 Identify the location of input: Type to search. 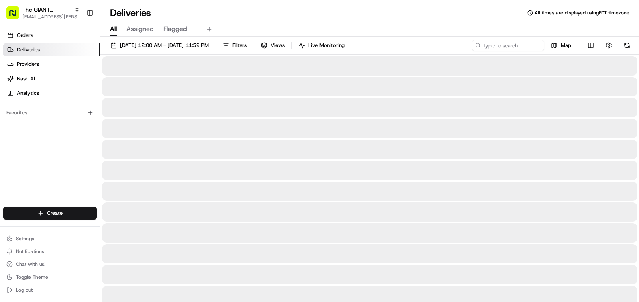
(508, 45).